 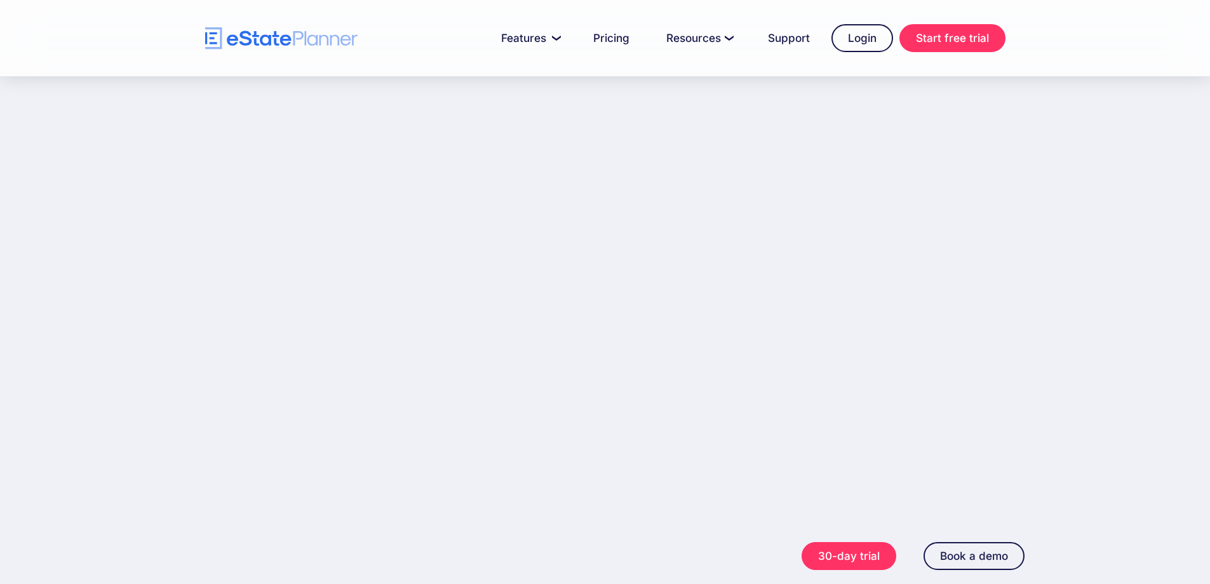 What do you see at coordinates (789, 38) in the screenshot?
I see `a: Support` at bounding box center [789, 38].